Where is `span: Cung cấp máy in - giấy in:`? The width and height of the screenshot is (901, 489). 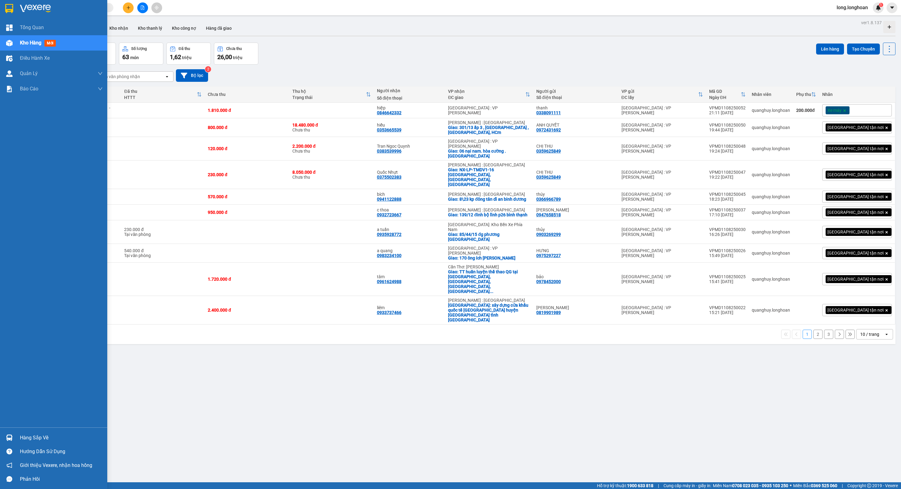 span: Cung cấp máy in - giấy in: is located at coordinates (687, 486).